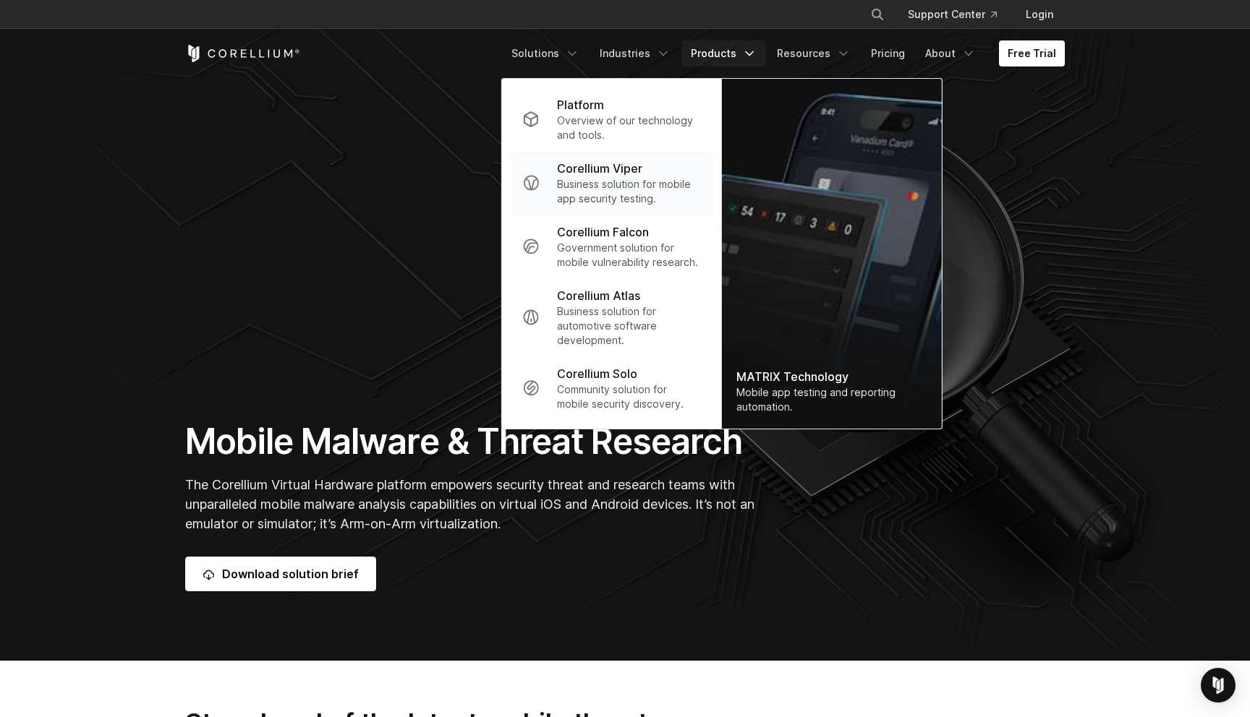 Image resolution: width=1250 pixels, height=717 pixels. Describe the element at coordinates (628, 255) in the screenshot. I see `p: Government solution for mobile vulnerability research.` at that location.